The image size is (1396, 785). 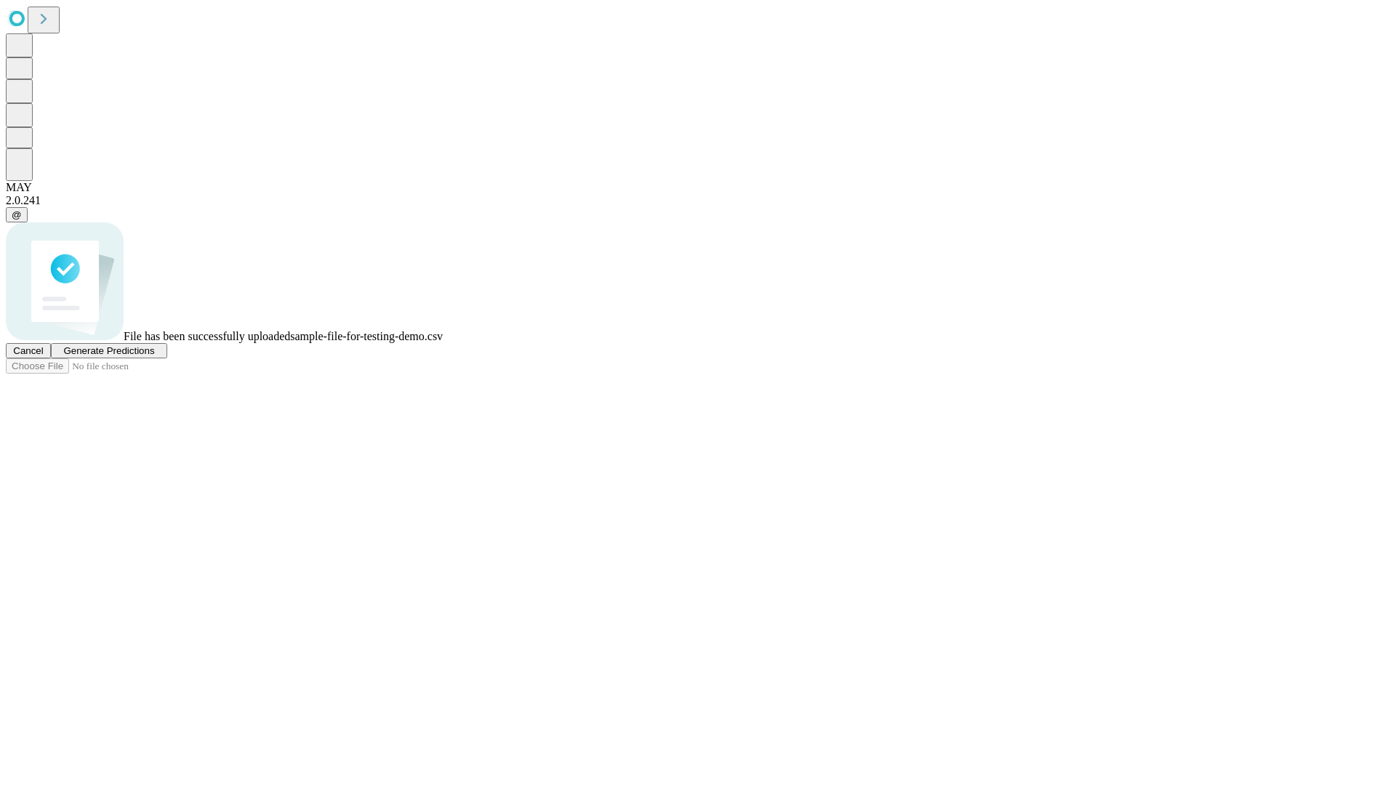 What do you see at coordinates (698, 188) in the screenshot?
I see `div: MAY` at bounding box center [698, 188].